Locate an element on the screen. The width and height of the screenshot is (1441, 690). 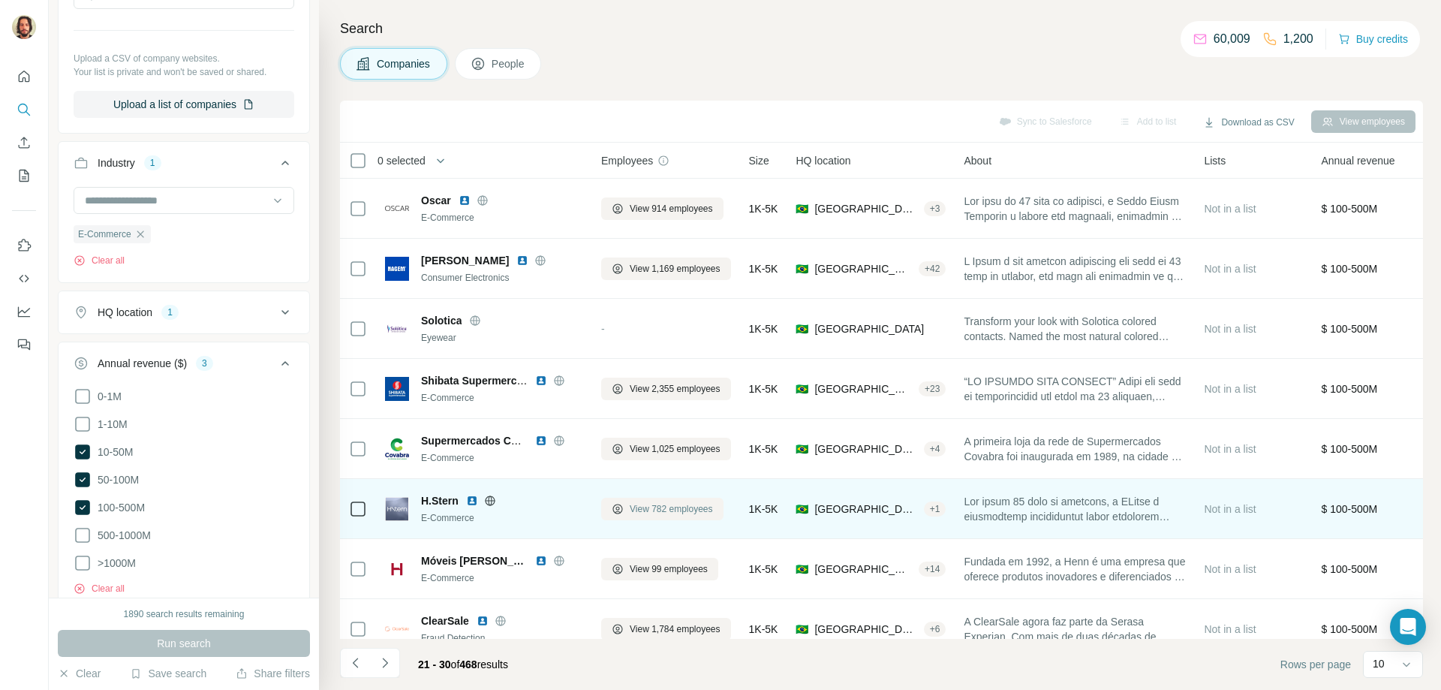
span: View 99 employees is located at coordinates (669, 569).